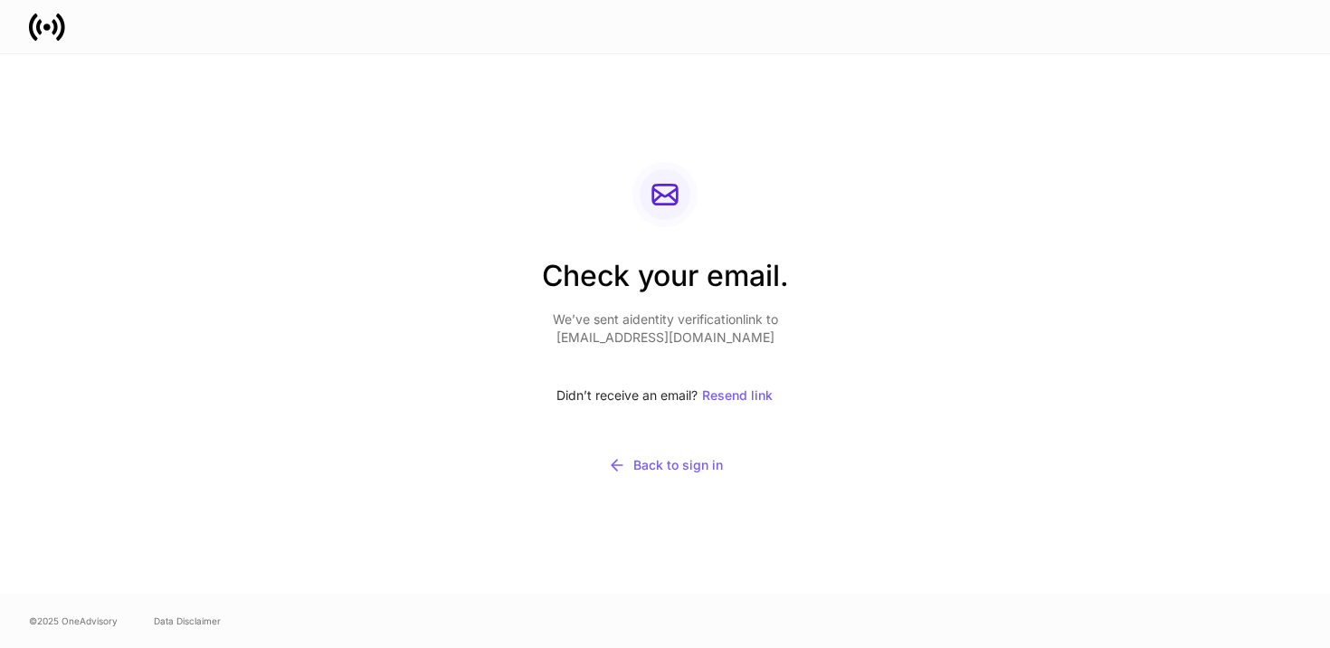 The width and height of the screenshot is (1330, 648). What do you see at coordinates (737, 395) in the screenshot?
I see `div: Resend link` at bounding box center [737, 395].